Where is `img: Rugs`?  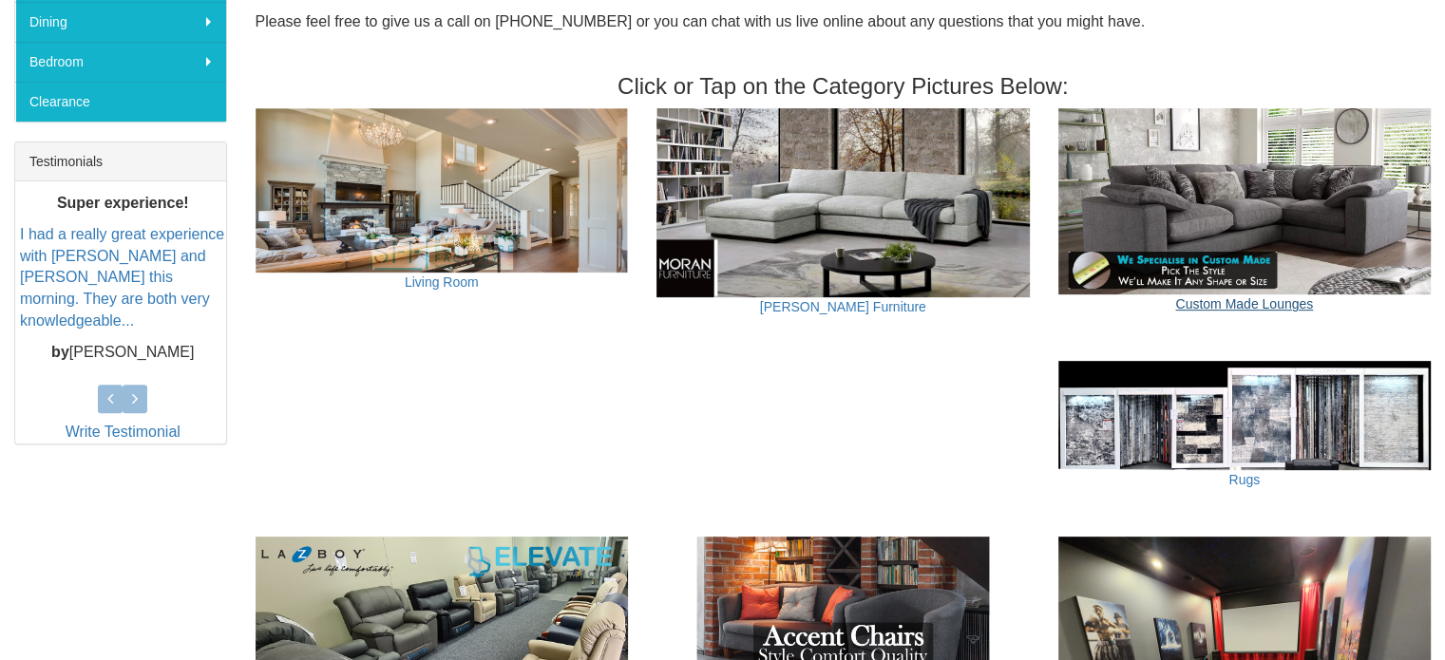 img: Rugs is located at coordinates (1245, 415).